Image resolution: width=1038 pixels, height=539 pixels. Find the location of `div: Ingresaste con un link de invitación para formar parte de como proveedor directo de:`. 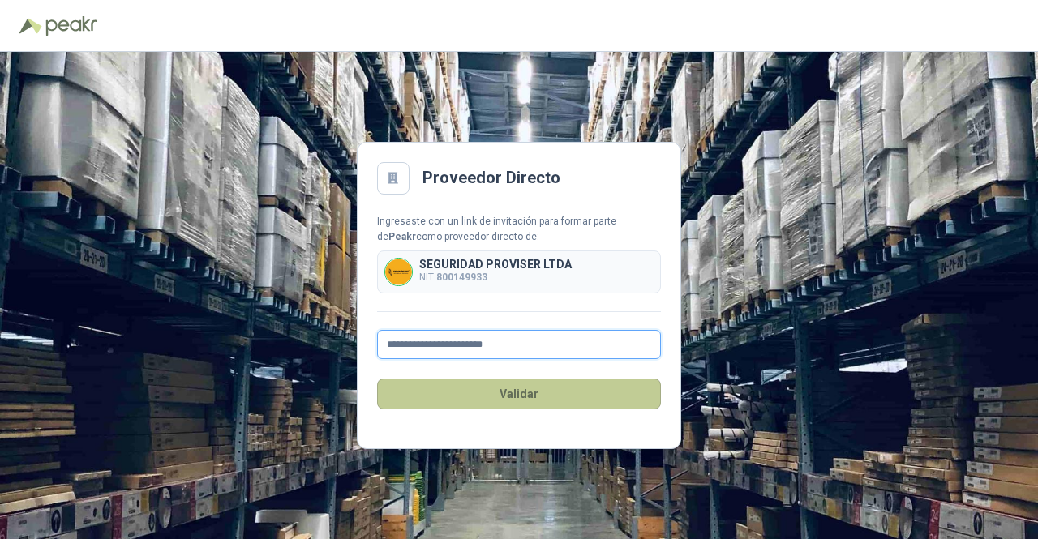

div: Ingresaste con un link de invitación para formar parte de como proveedor directo de: is located at coordinates (519, 229).